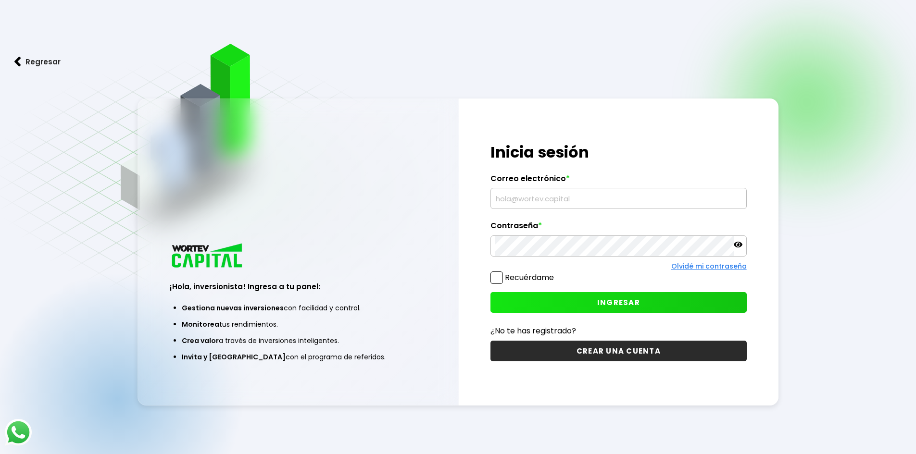  Describe the element at coordinates (618, 199) in the screenshot. I see `input: hola@wortev.capital` at that location.